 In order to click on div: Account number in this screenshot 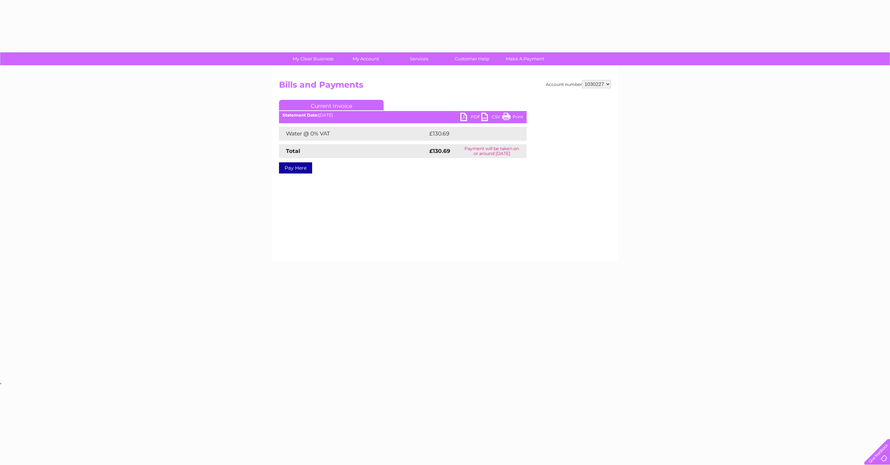, I will do `click(578, 84)`.